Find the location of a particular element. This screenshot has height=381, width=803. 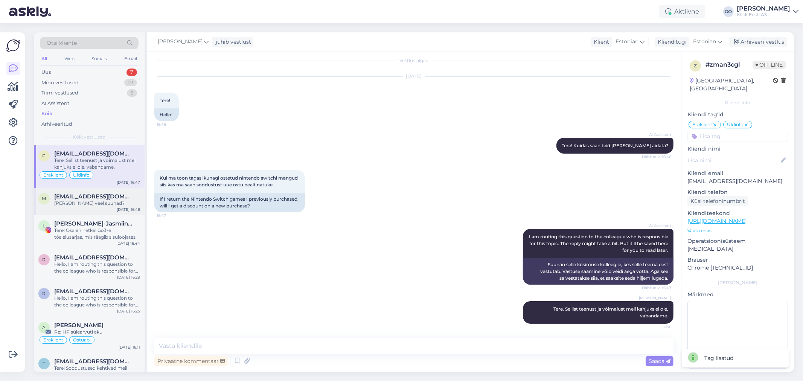

div: 5 is located at coordinates (132, 93).